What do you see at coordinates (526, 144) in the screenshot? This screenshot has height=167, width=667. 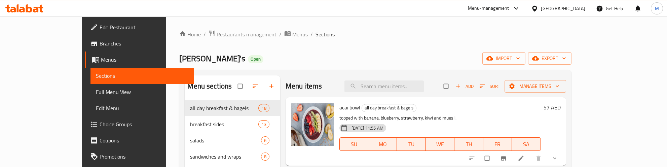 I see `span: SA` at bounding box center [526, 144].